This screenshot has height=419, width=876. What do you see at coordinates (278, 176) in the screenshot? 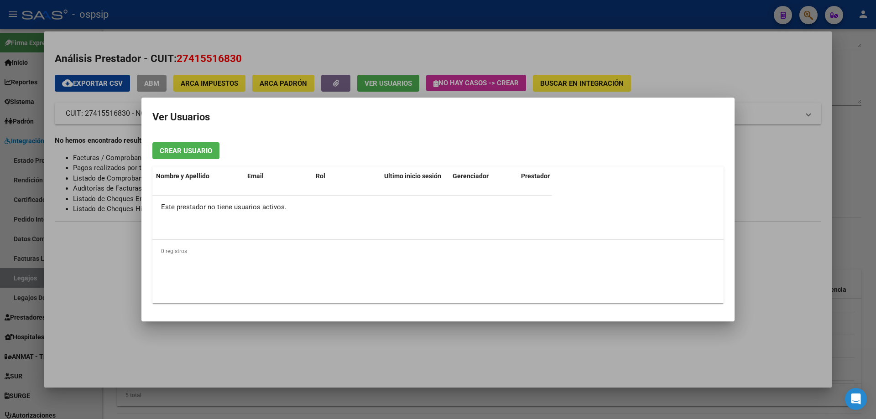
I see `datatable-header-cell: Email` at bounding box center [278, 176].